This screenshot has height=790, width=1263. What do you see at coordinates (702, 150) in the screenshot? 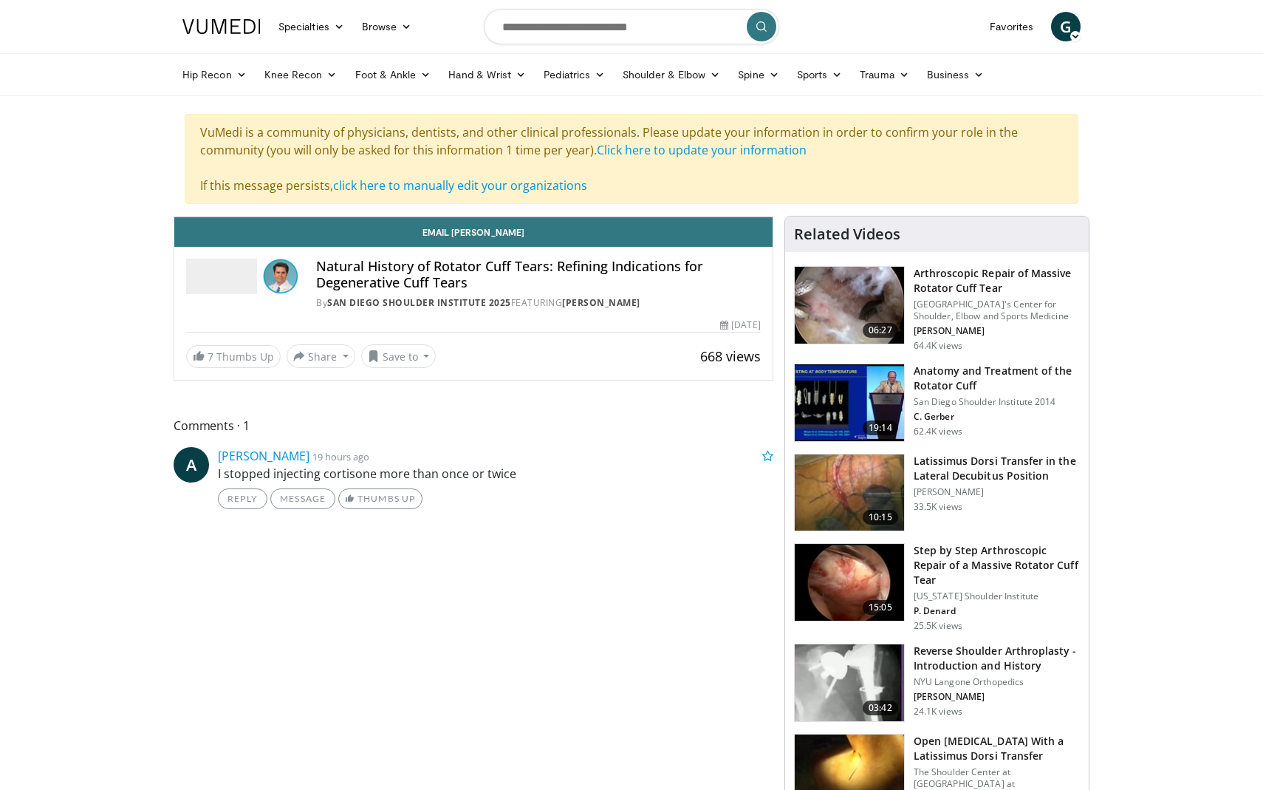
I see `a: Click here to update your information` at bounding box center [702, 150].